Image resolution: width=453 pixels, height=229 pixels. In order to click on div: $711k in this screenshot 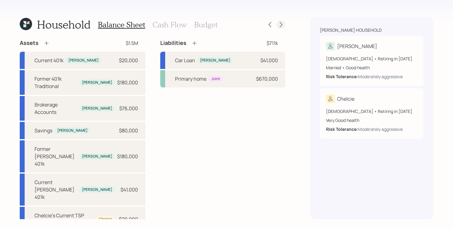, I will do `click(272, 43)`.